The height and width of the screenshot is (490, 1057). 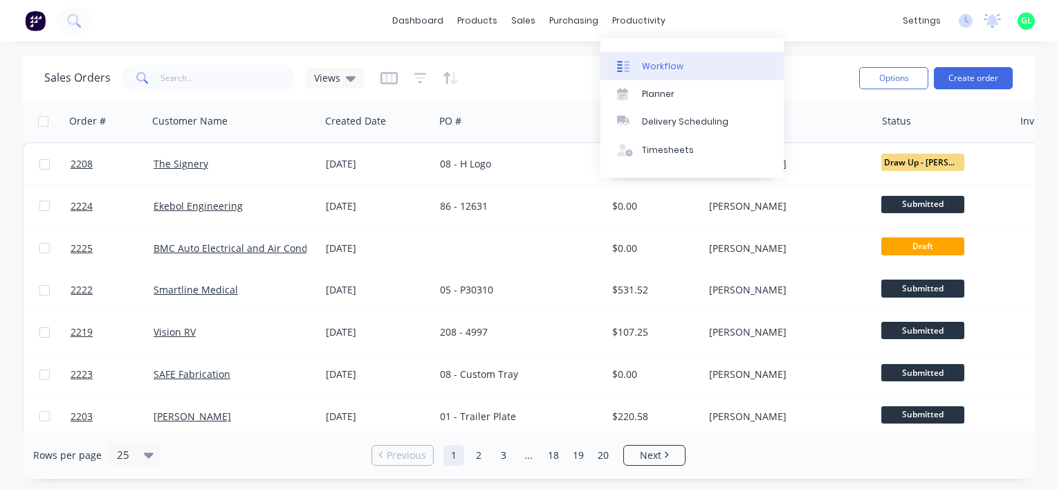 I want to click on ul: Pagination, so click(x=528, y=455).